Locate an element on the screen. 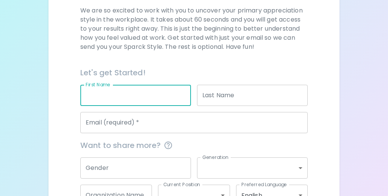 The height and width of the screenshot is (196, 388). label: Current Position is located at coordinates (181, 184).